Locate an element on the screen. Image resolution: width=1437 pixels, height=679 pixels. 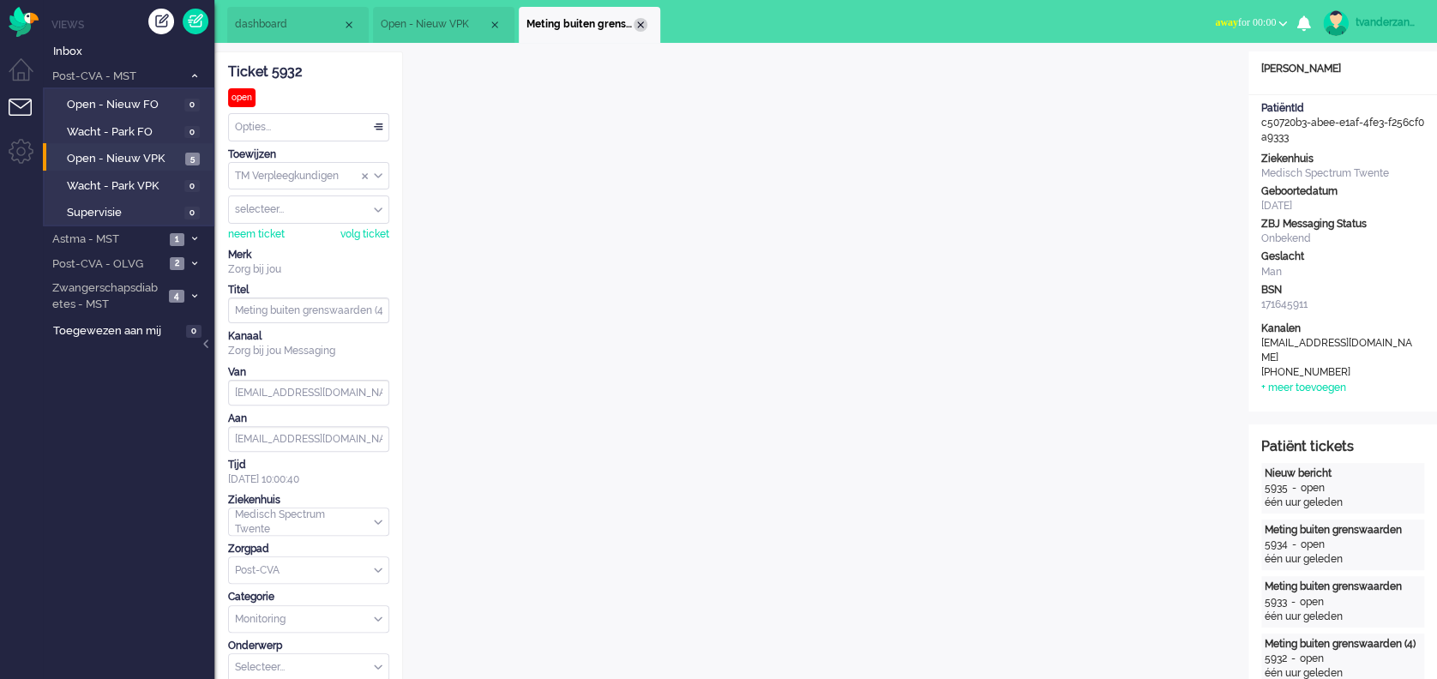
div: Medisch Spectrum Twente is located at coordinates (1343, 173).